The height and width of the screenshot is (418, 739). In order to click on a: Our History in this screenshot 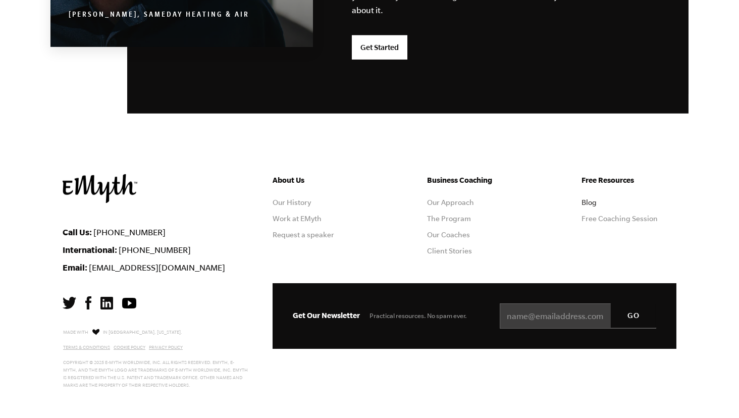, I will do `click(292, 203)`.